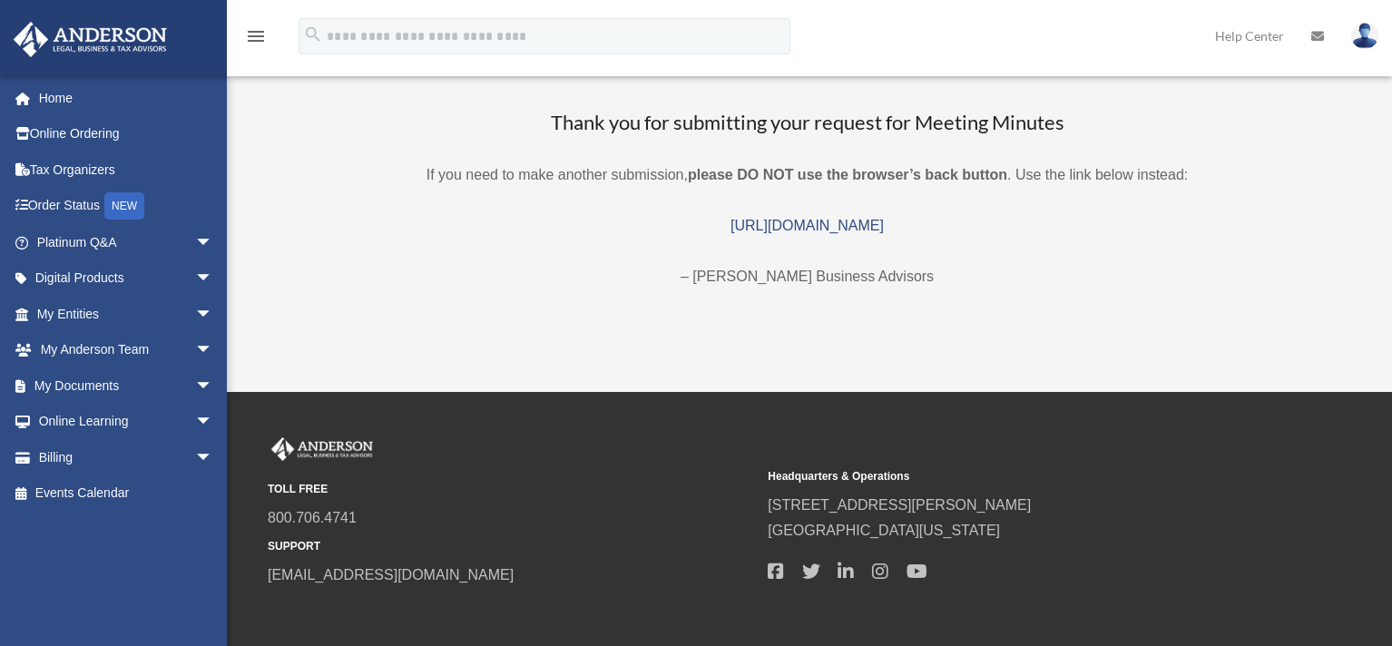 The height and width of the screenshot is (646, 1392). Describe the element at coordinates (256, 36) in the screenshot. I see `i: menu` at that location.